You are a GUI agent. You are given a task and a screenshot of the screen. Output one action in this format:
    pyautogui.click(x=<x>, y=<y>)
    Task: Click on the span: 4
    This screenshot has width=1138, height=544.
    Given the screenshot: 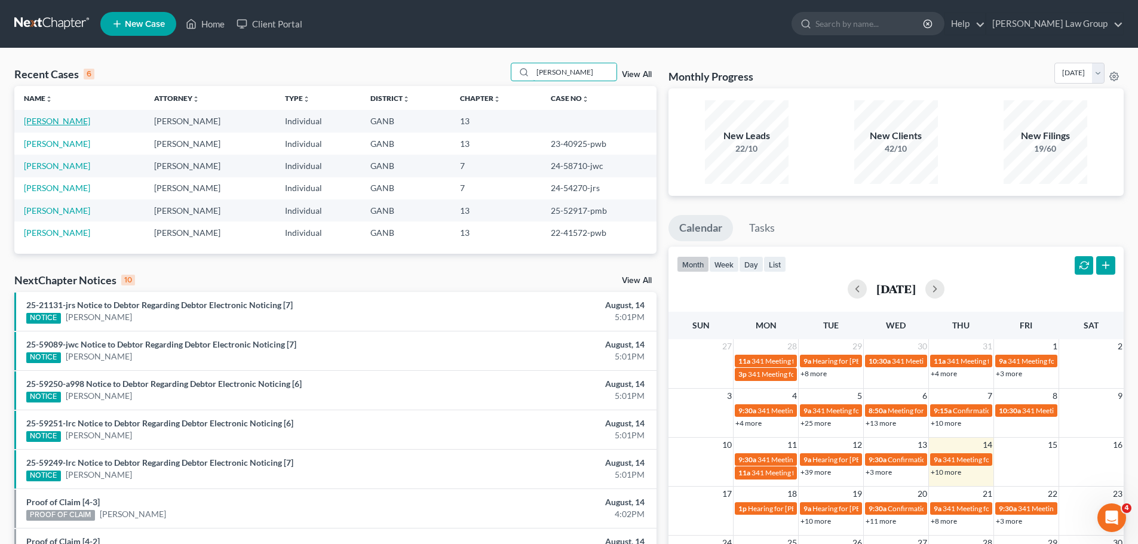 What is the action you would take?
    pyautogui.click(x=794, y=396)
    